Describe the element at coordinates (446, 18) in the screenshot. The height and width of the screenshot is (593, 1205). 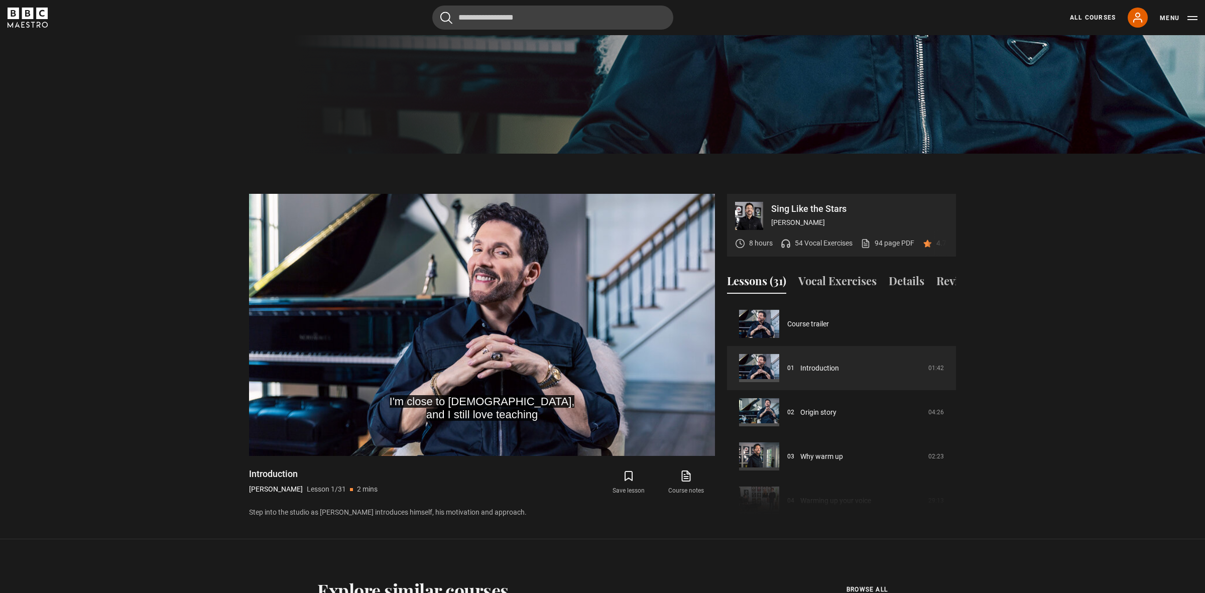
I see `button: Submit the search query` at that location.